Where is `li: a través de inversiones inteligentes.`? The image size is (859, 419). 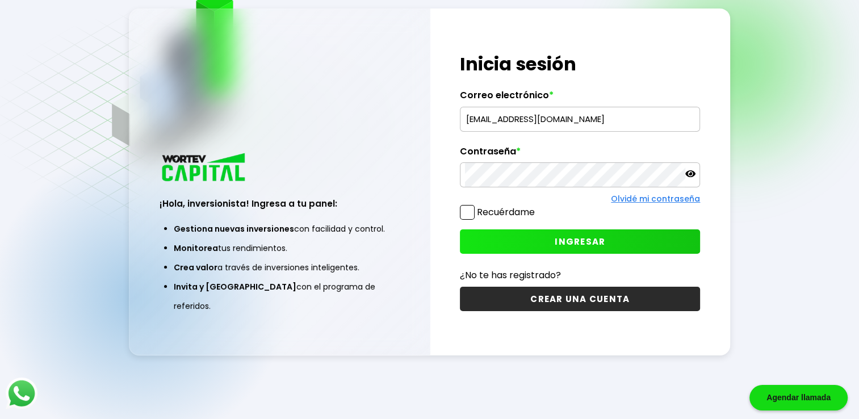 li: a través de inversiones inteligentes. is located at coordinates (279, 267).